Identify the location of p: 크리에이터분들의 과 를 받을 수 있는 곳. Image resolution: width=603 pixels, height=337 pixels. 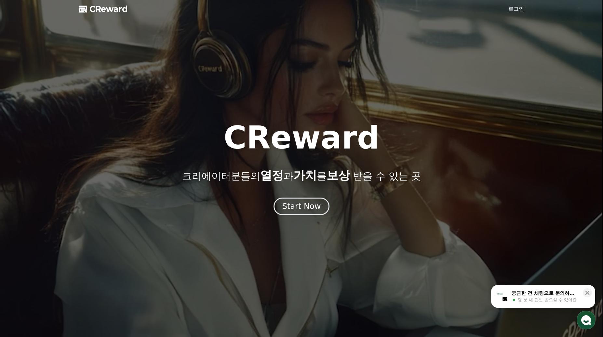
(302, 176).